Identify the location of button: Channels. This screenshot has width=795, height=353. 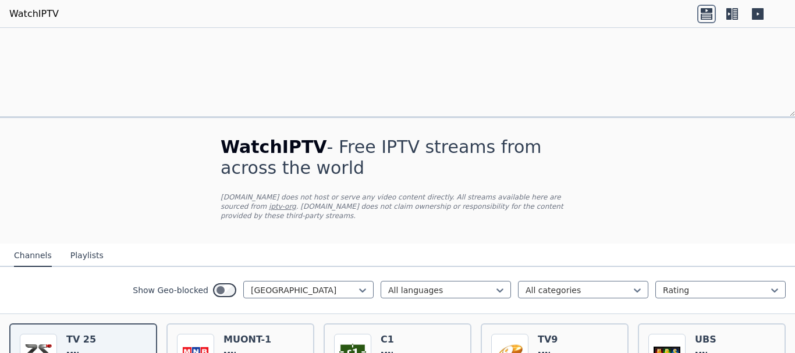
(33, 256).